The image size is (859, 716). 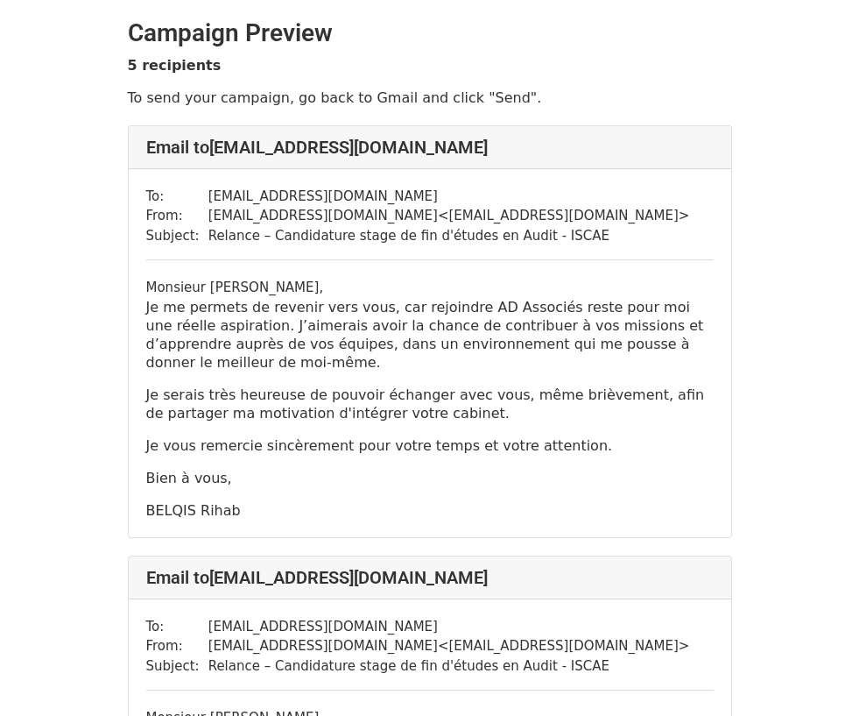 What do you see at coordinates (174, 65) in the screenshot?
I see `strong: 5 recipients` at bounding box center [174, 65].